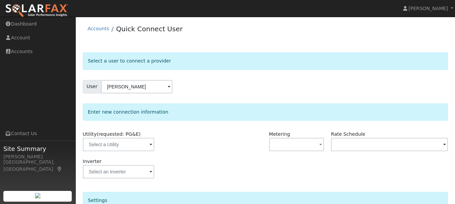  What do you see at coordinates (279, 134) in the screenshot?
I see `label: Metering` at bounding box center [279, 134].